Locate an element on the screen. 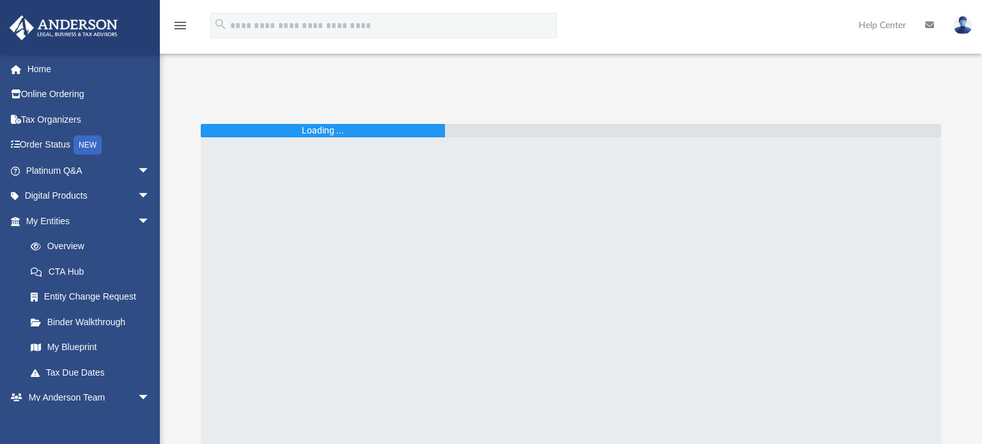 The width and height of the screenshot is (982, 444). a: Entity Change Request is located at coordinates (93, 297).